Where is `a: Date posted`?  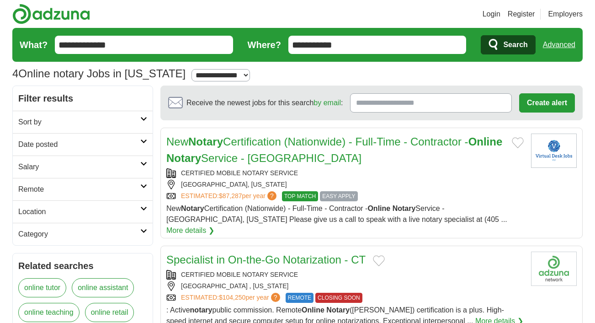 a: Date posted is located at coordinates (83, 144).